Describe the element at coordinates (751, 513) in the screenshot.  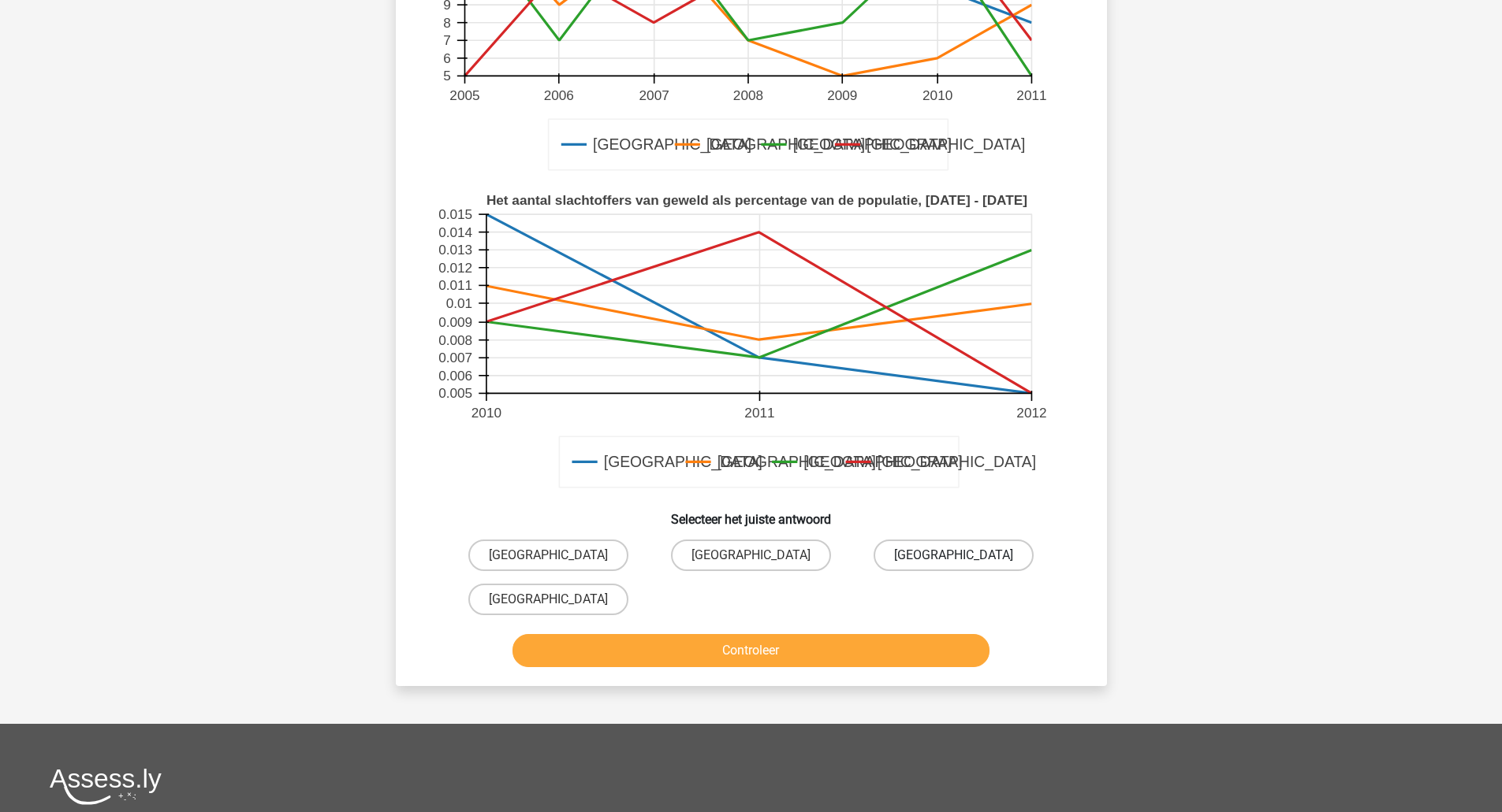
I see `h6: Selecteer het juiste antwoord` at that location.